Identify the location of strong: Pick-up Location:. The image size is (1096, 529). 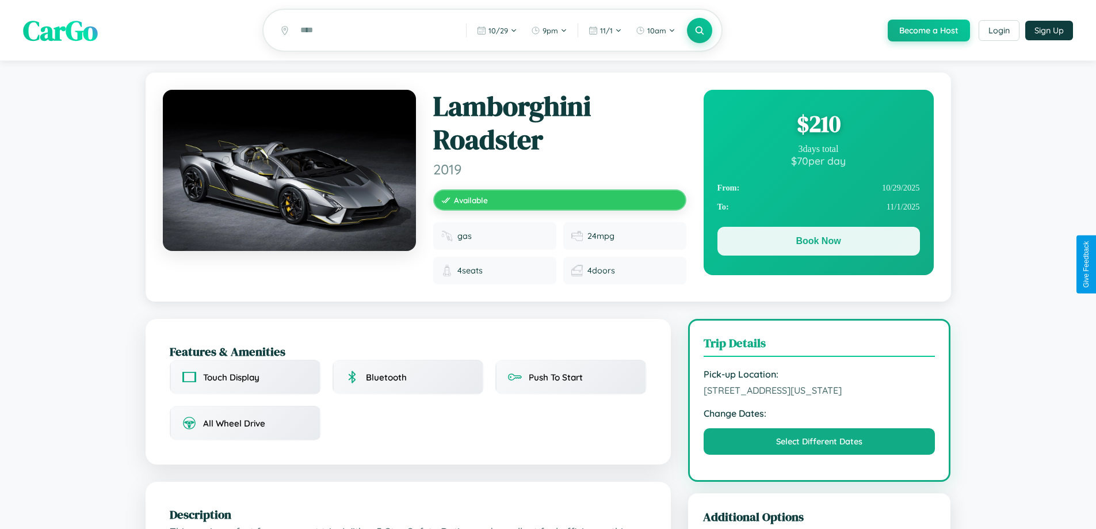
(819, 374).